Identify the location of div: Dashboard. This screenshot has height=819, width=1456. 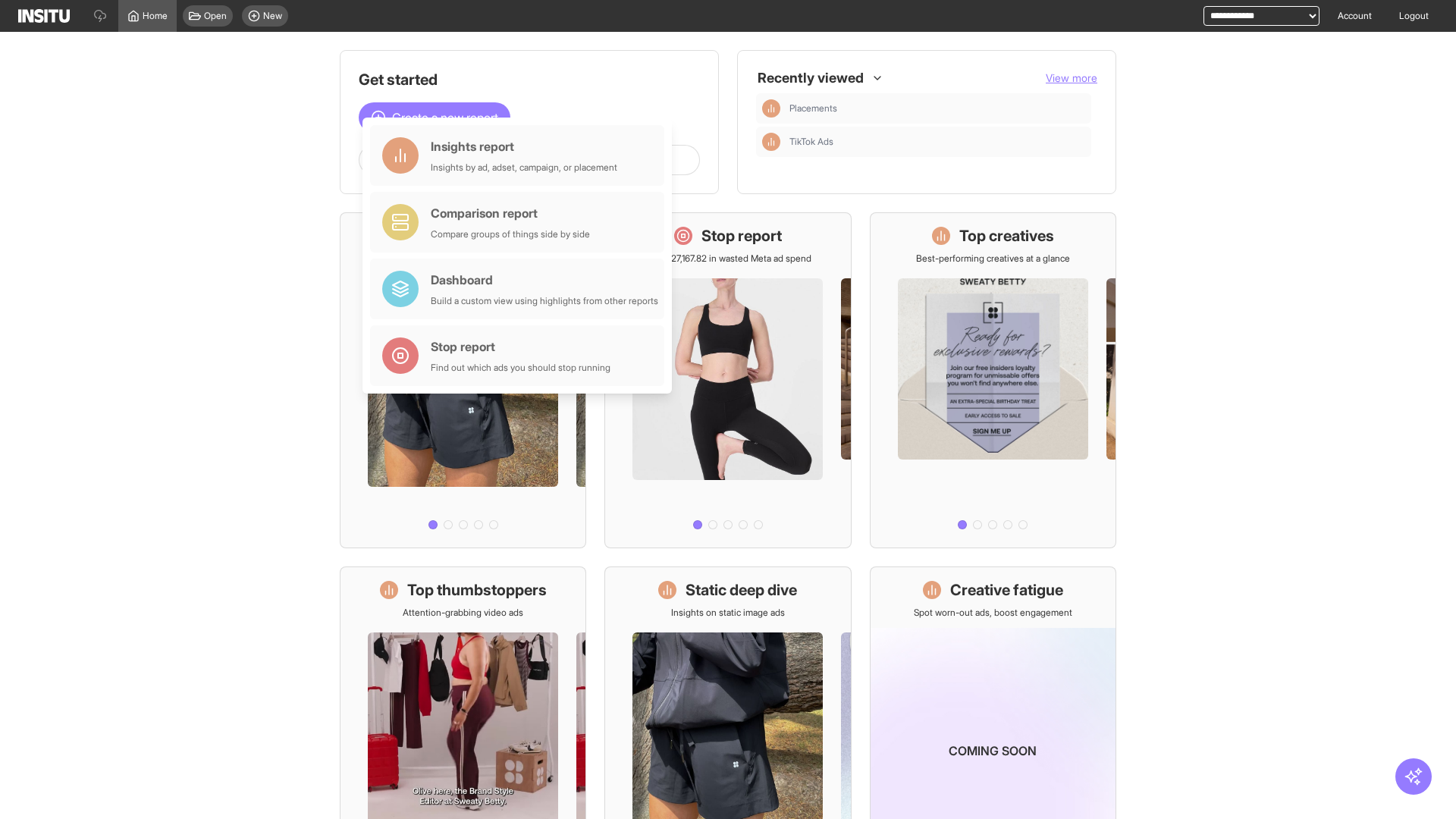
(545, 279).